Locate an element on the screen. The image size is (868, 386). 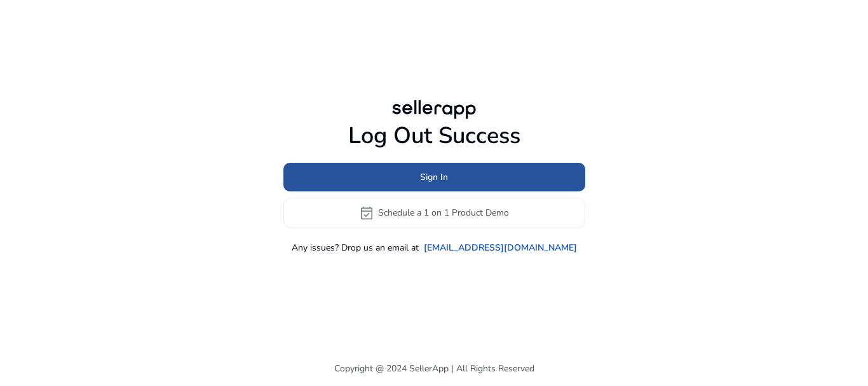
h1: Log Out Success is located at coordinates (434, 135).